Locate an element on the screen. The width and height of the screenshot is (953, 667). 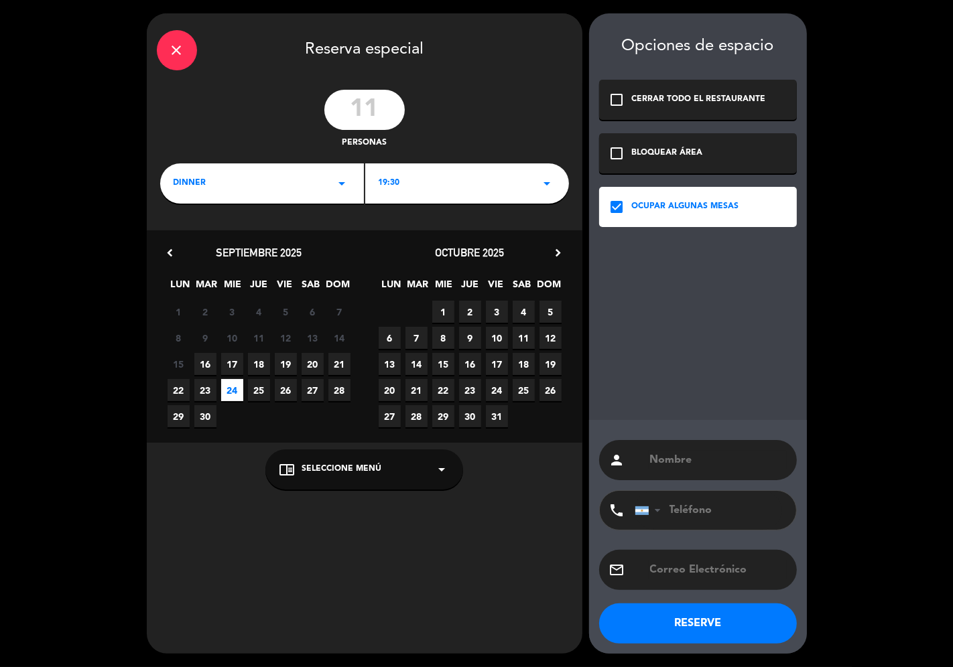
div: Reserva especial is located at coordinates (364, 48).